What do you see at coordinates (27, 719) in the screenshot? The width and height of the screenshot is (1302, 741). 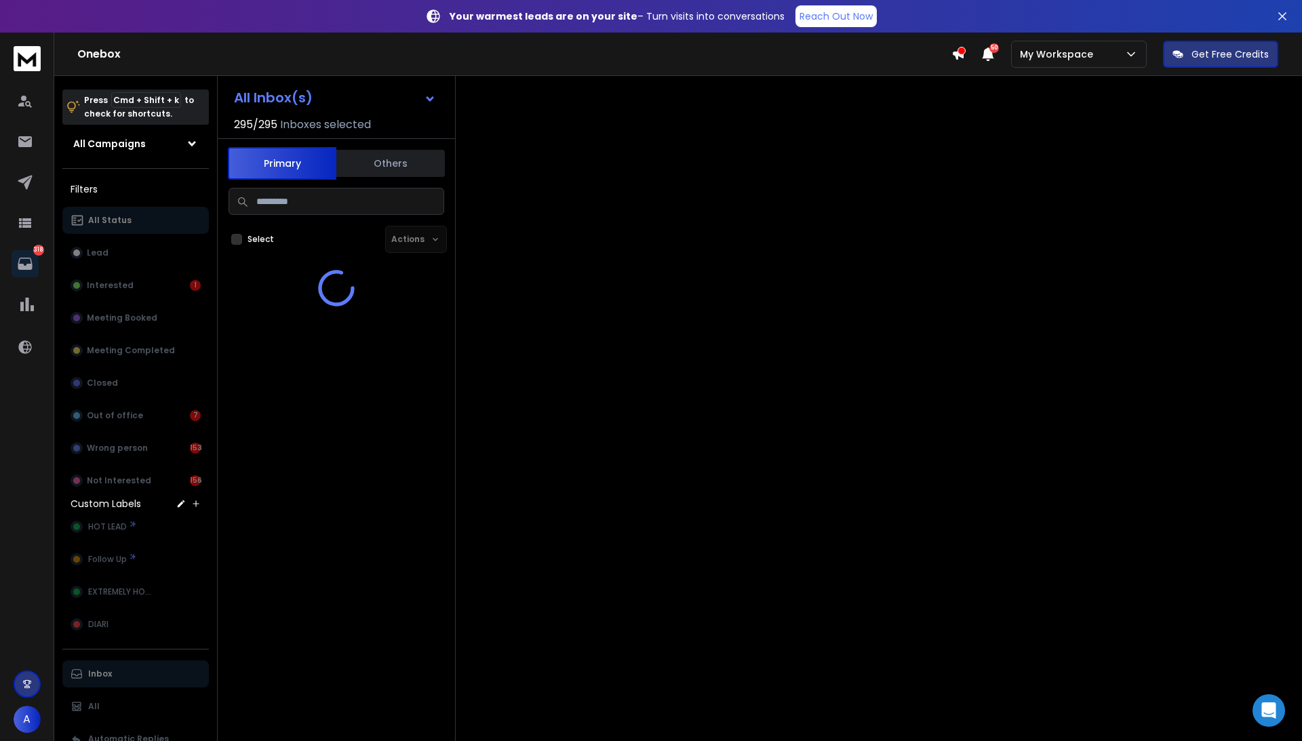 I see `span: A` at bounding box center [27, 719].